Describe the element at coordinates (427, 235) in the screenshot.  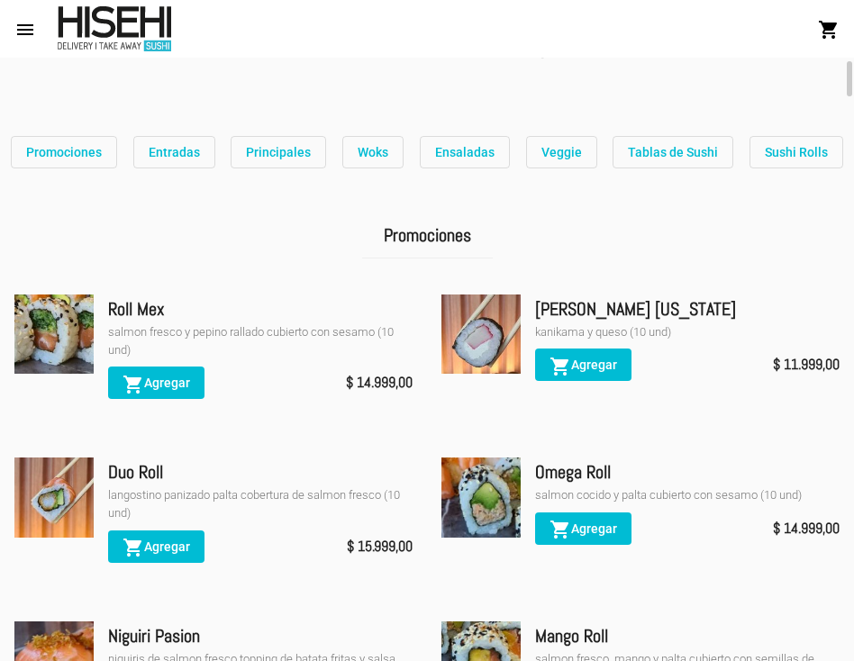
I see `h2: Promociones` at that location.